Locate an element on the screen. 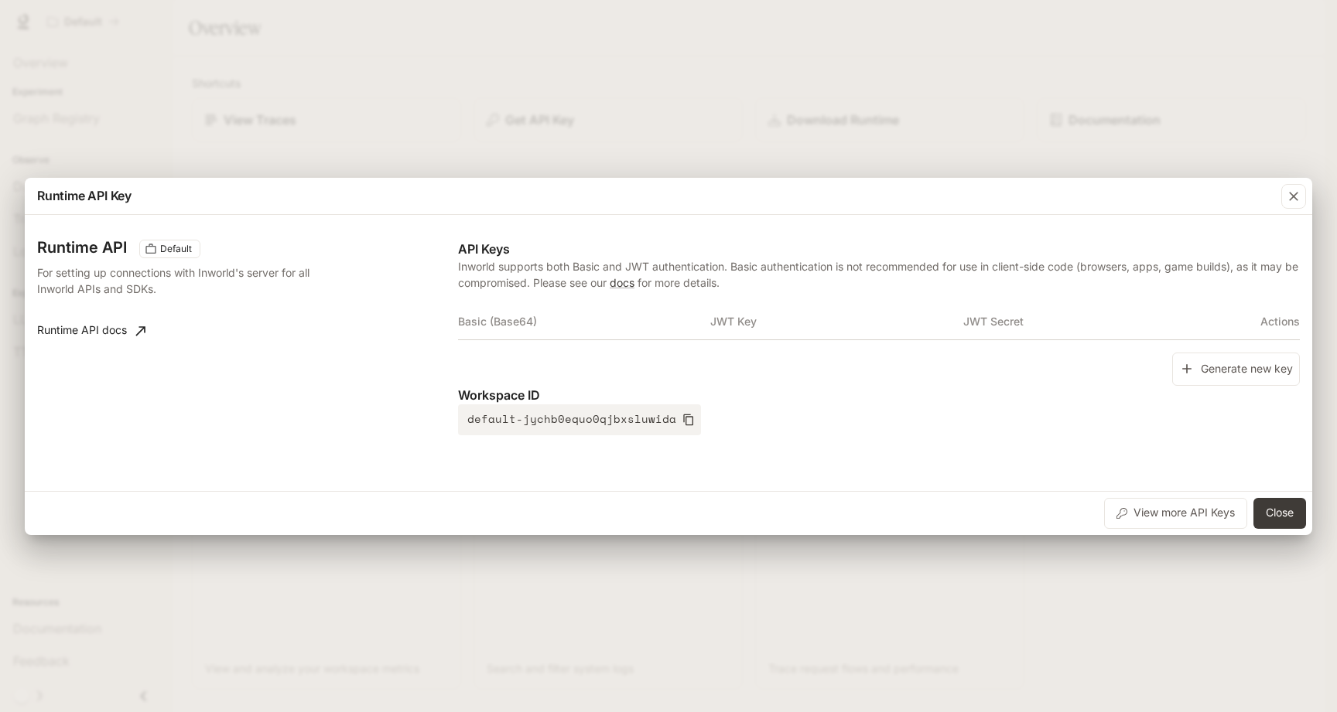  a: docs is located at coordinates (622, 282).